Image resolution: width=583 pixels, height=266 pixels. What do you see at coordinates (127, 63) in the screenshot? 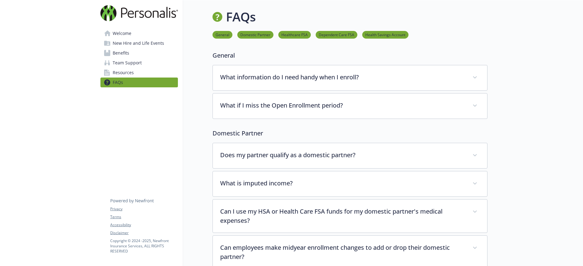
I see `span: Team Support` at bounding box center [127, 63].